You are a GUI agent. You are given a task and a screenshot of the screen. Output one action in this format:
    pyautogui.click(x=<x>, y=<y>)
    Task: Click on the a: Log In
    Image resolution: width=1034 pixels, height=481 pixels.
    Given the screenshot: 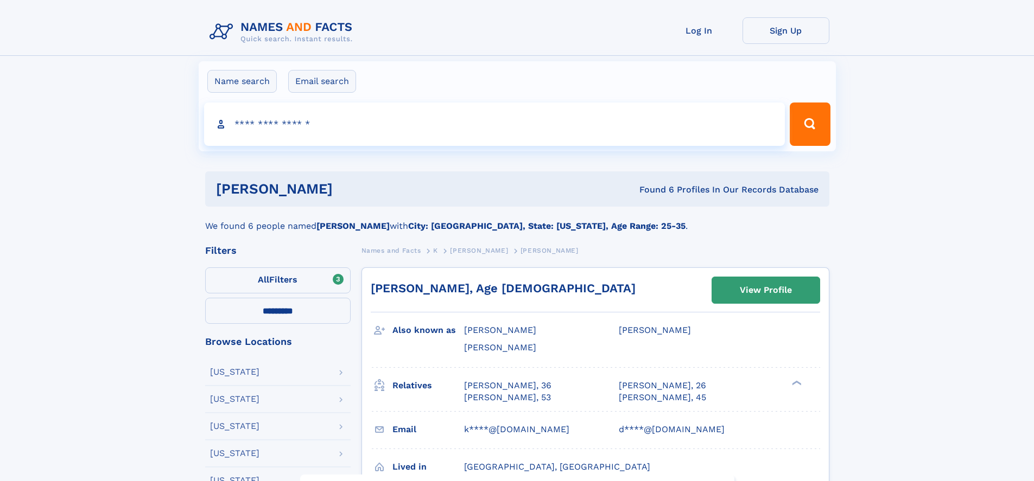 What is the action you would take?
    pyautogui.click(x=699, y=30)
    